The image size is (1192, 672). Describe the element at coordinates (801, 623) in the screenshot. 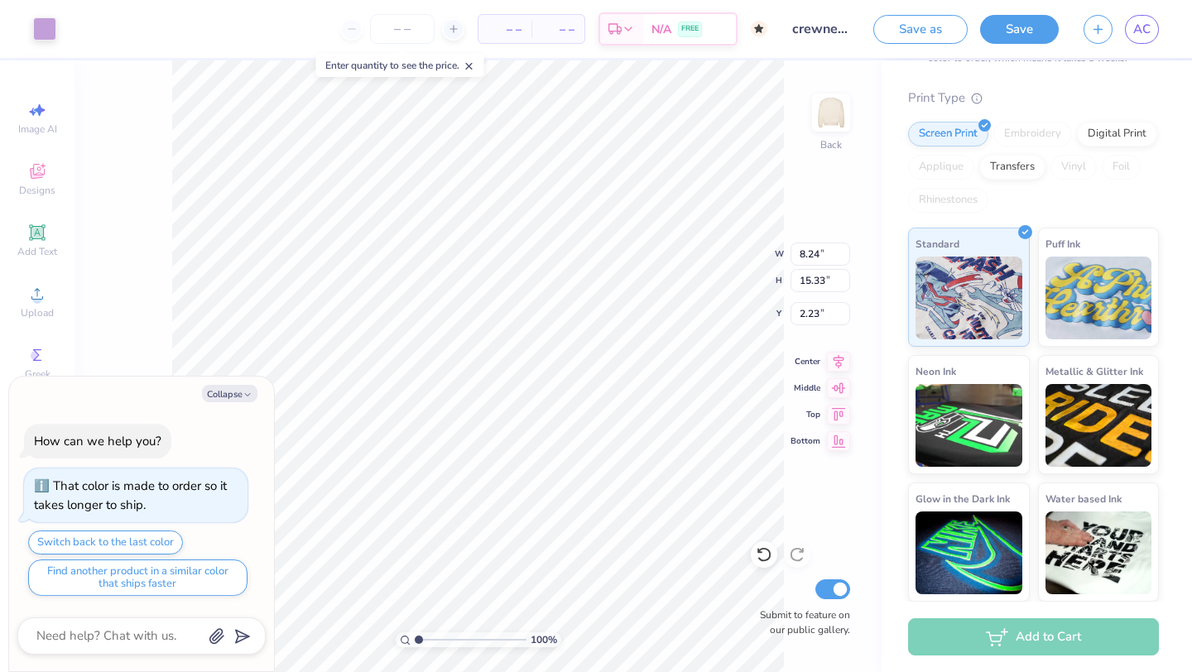

I see `label: Submit to feature on our public gallery.` at that location.